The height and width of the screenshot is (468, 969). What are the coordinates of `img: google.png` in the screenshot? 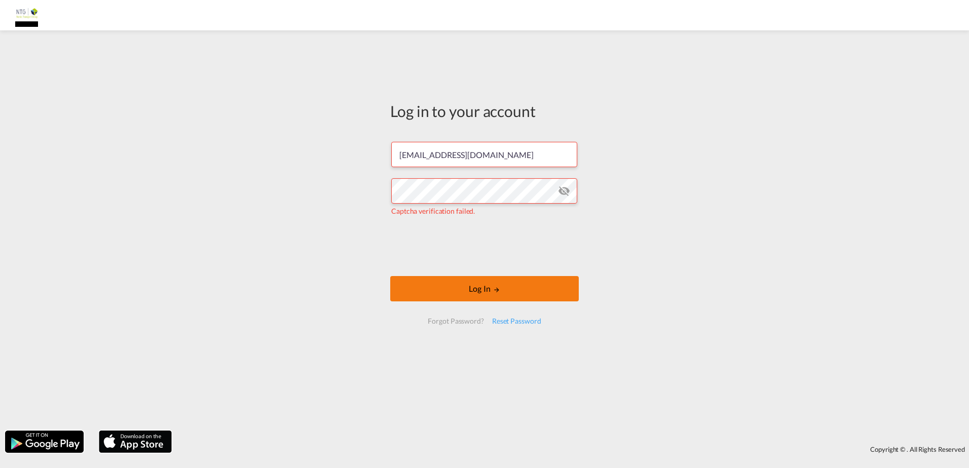 It's located at (44, 442).